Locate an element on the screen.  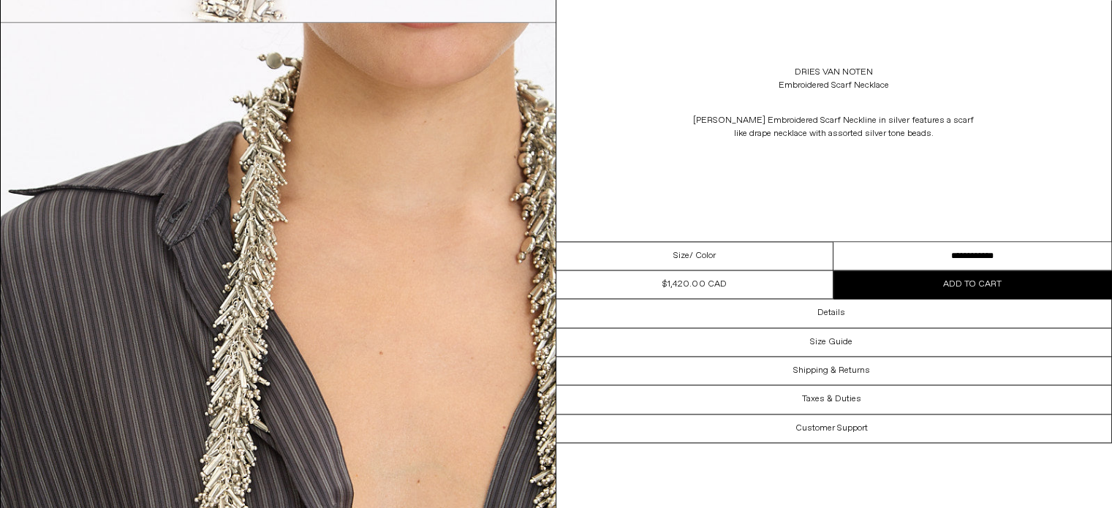
a: Dries Van Noten is located at coordinates (833, 72).